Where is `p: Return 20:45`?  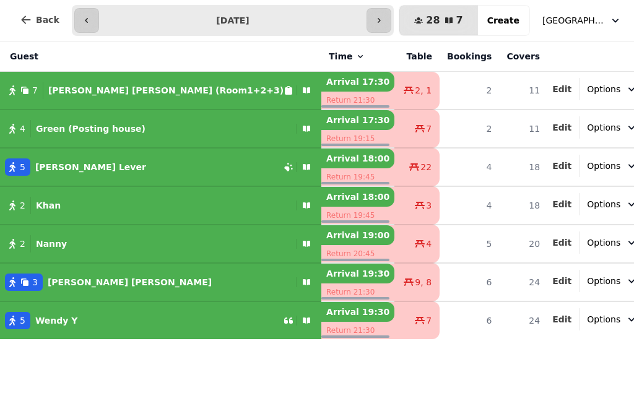
p: Return 20:45 is located at coordinates (358, 254).